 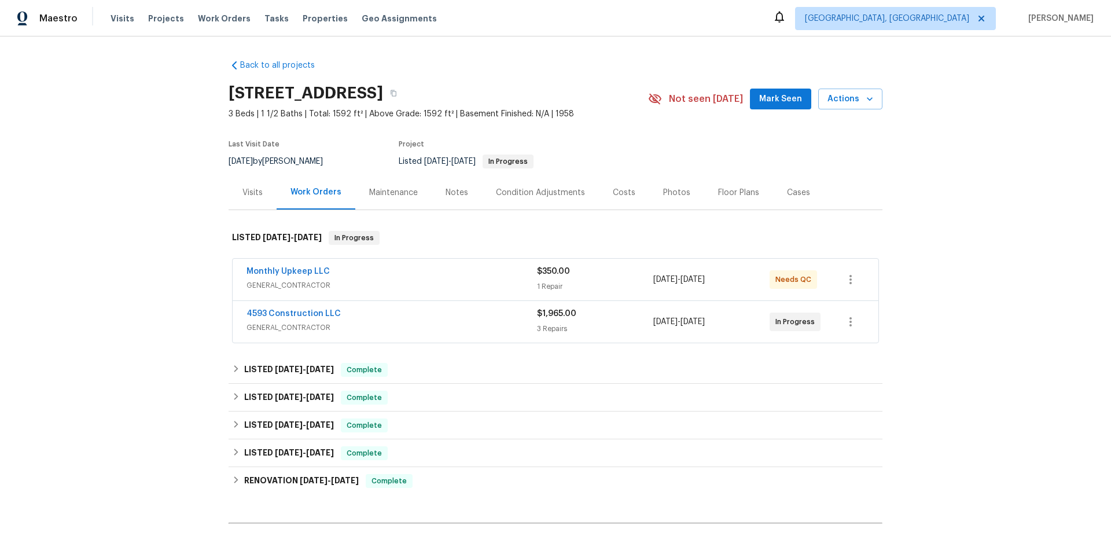 I want to click on div: Work Orders, so click(x=316, y=192).